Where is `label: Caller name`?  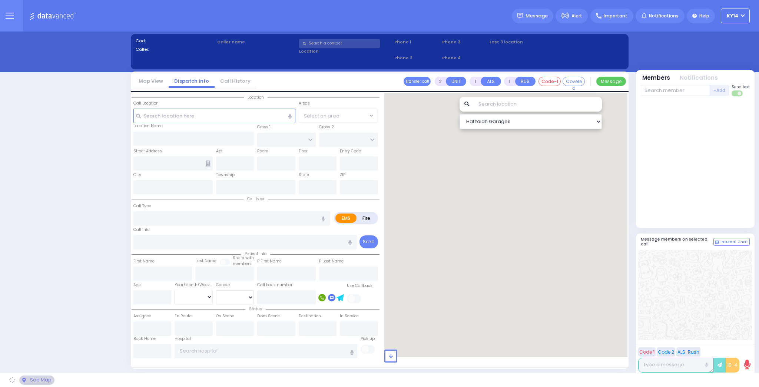
label: Caller name is located at coordinates (257, 42).